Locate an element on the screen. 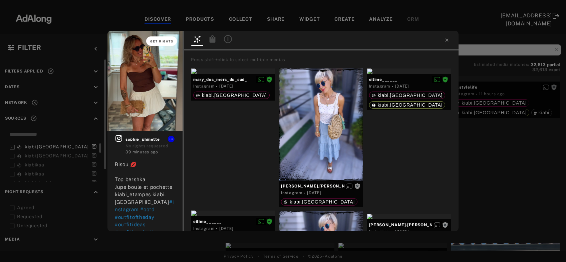 The height and width of the screenshot is (262, 566). time: 2025-08-12T05:49:44.000Z is located at coordinates (142, 152).